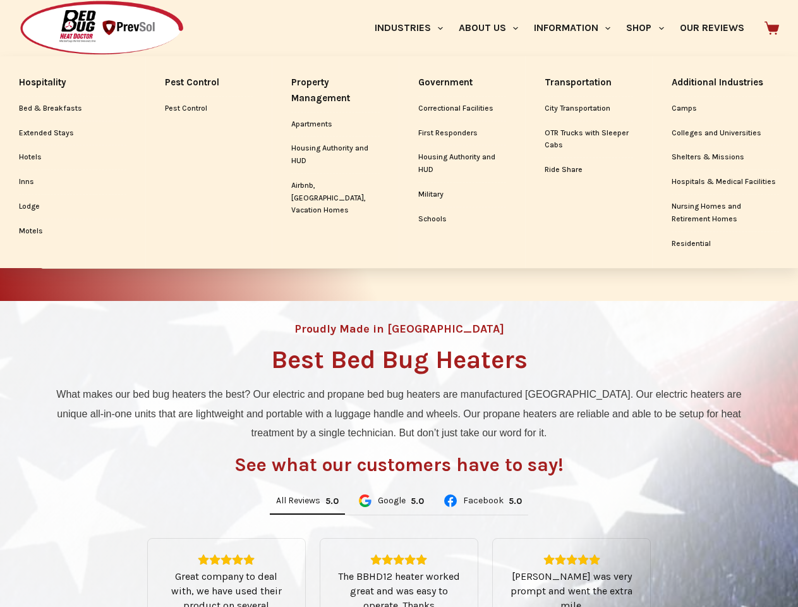 Image resolution: width=798 pixels, height=607 pixels. What do you see at coordinates (726, 182) in the screenshot?
I see `a: Hospitals & Medical Facilities` at bounding box center [726, 182].